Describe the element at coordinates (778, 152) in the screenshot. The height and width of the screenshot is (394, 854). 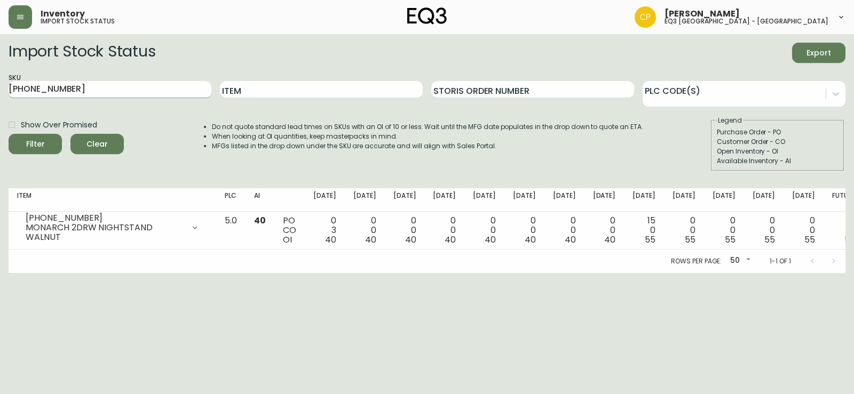
I see `div: Open Inventory - OI` at that location.